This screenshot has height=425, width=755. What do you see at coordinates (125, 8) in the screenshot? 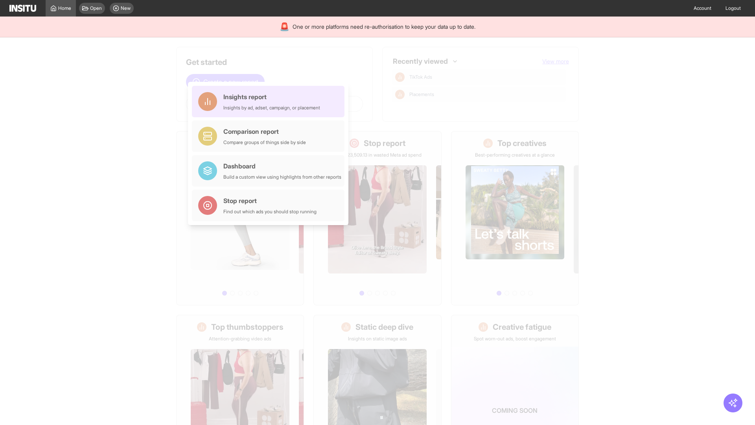
I see `span: New` at bounding box center [125, 8].